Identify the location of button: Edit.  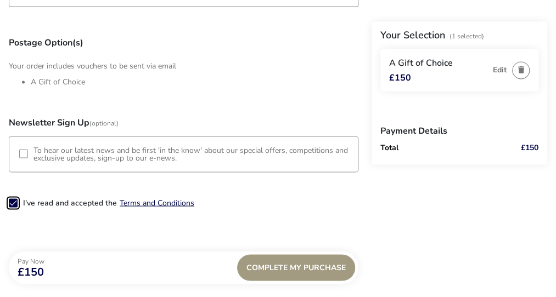
(499, 70).